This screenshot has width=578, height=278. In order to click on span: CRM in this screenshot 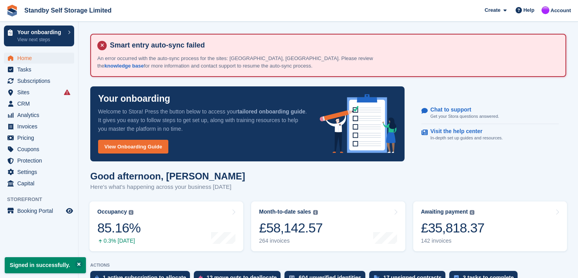, I will do `click(41, 104)`.